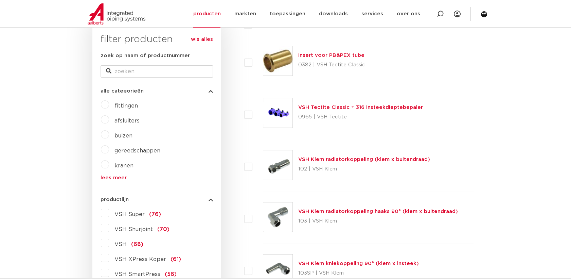 The height and width of the screenshot is (279, 571). I want to click on span: buizen, so click(123, 136).